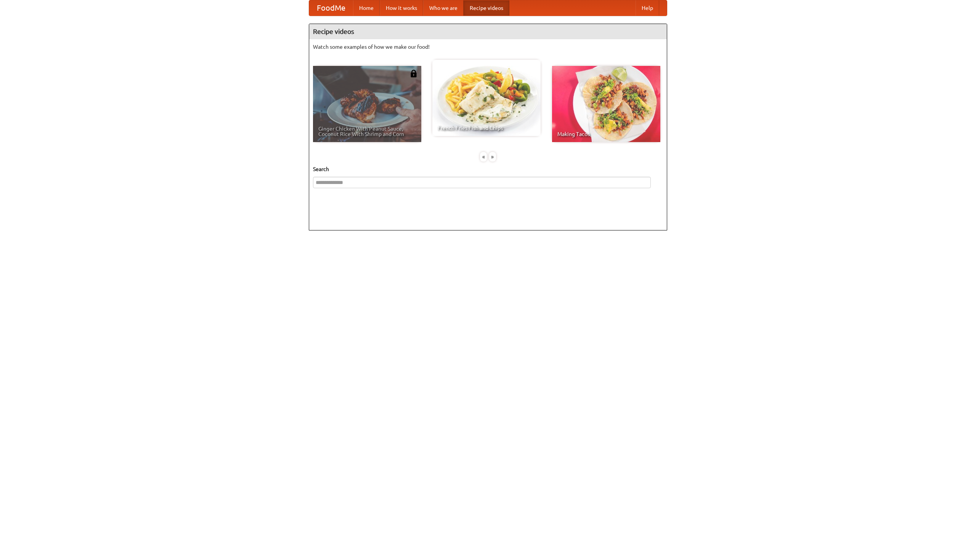 The image size is (976, 539). Describe the element at coordinates (486, 8) in the screenshot. I see `a: Recipe videos` at that location.